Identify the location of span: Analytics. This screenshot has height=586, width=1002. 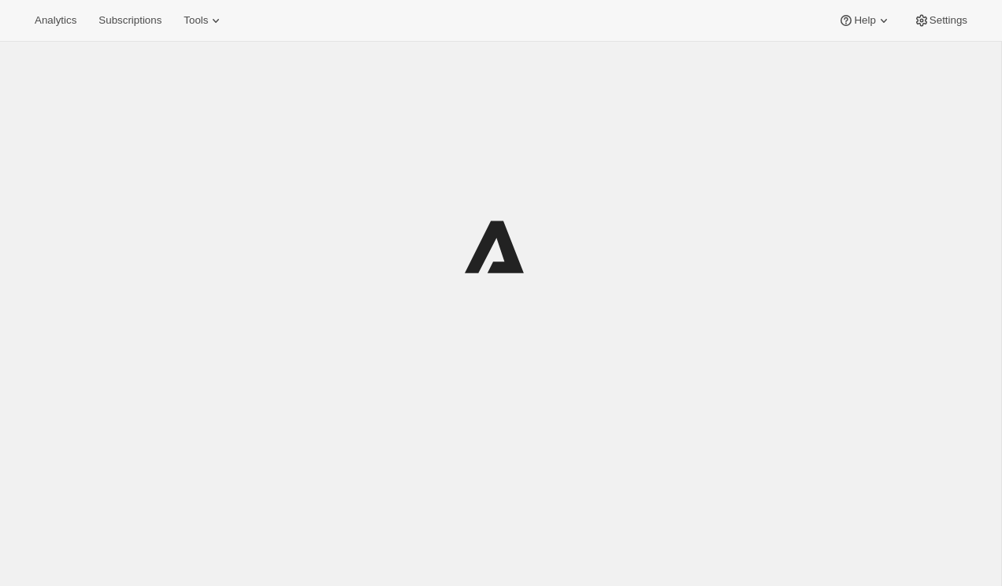
(55, 20).